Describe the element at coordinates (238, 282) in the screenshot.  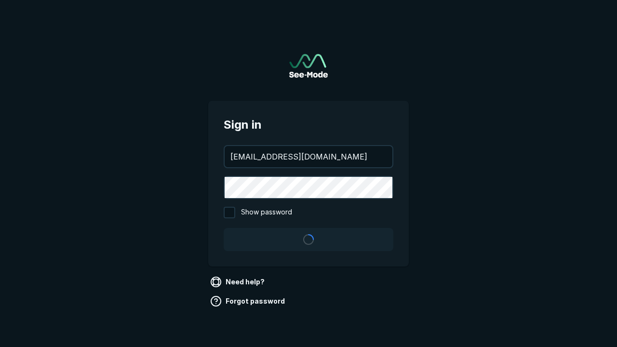
I see `a: Need help?` at that location.